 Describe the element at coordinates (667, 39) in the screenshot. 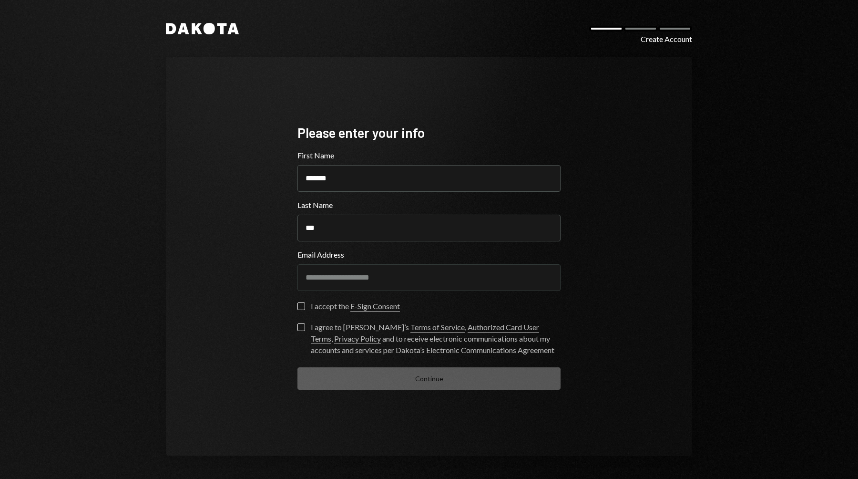

I see `div: Create Account` at that location.